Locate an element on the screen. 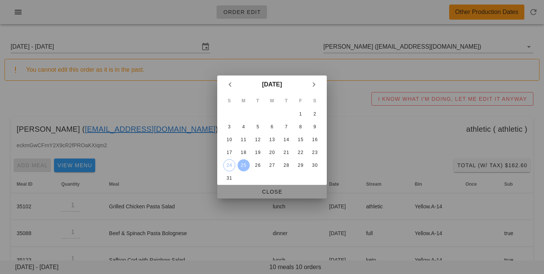 The image size is (544, 274). button: 9 is located at coordinates (315, 127).